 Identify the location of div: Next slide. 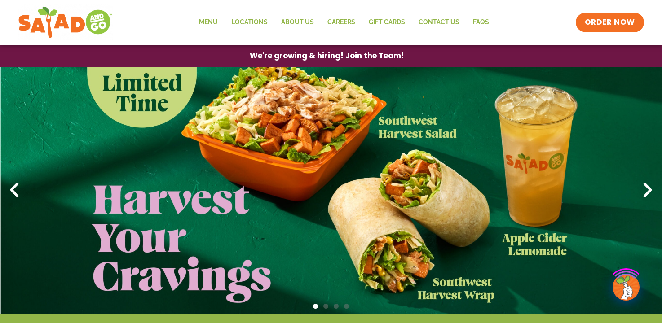
(647, 190).